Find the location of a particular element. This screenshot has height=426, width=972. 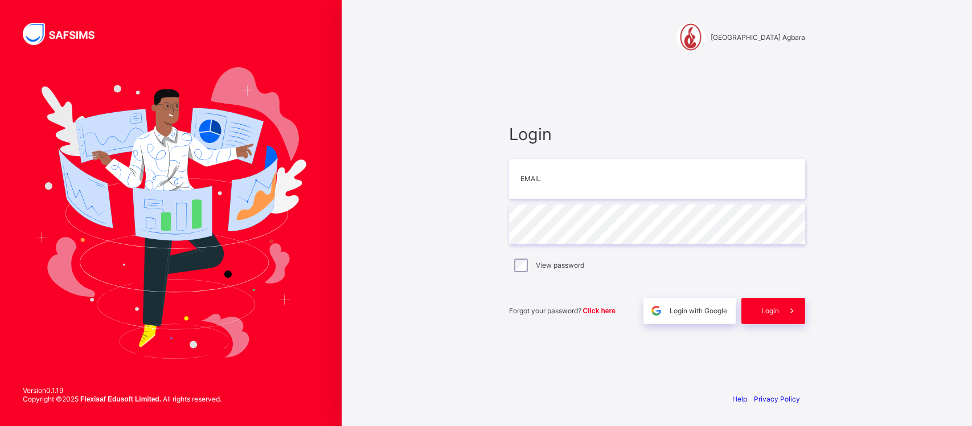

strong: Flexisaf Edusoft Limited. is located at coordinates (121, 399).